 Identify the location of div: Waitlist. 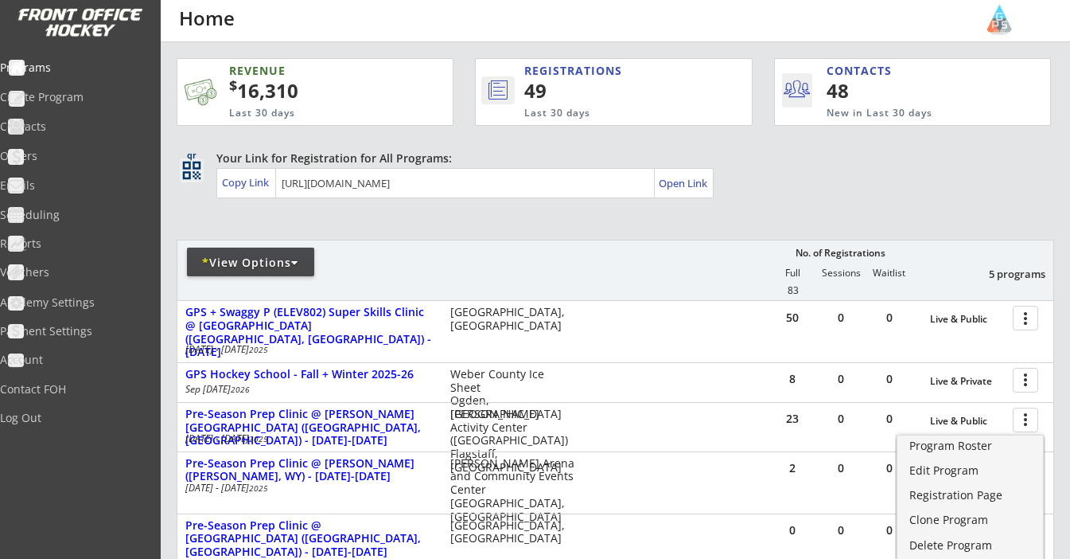
(889, 273).